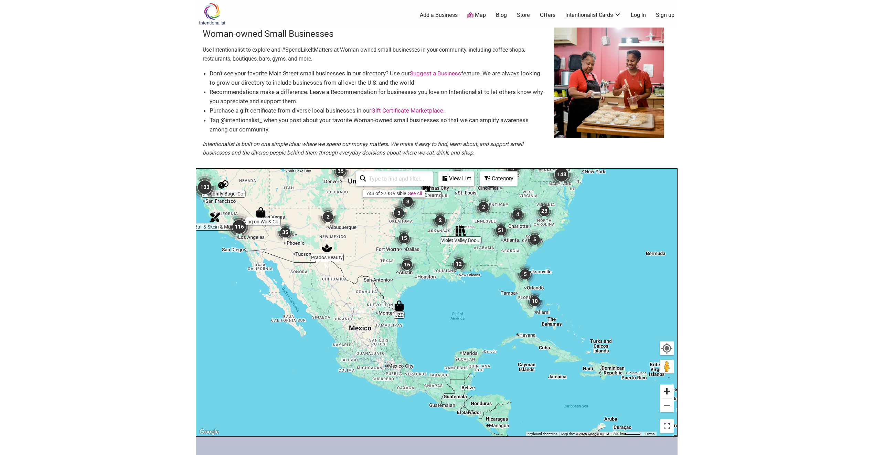 Image resolution: width=873 pixels, height=455 pixels. I want to click on div: 133, so click(205, 187).